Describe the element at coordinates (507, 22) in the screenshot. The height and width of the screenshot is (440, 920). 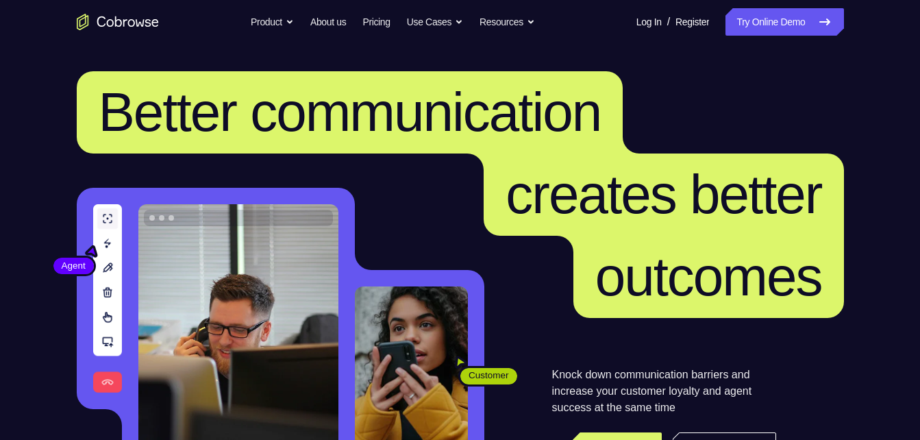
I see `button: Resources` at that location.